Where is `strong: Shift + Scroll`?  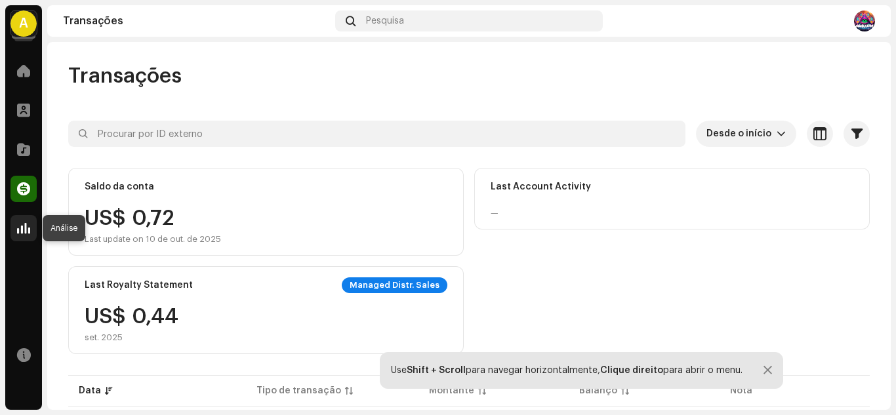
strong: Shift + Scroll is located at coordinates (436, 370).